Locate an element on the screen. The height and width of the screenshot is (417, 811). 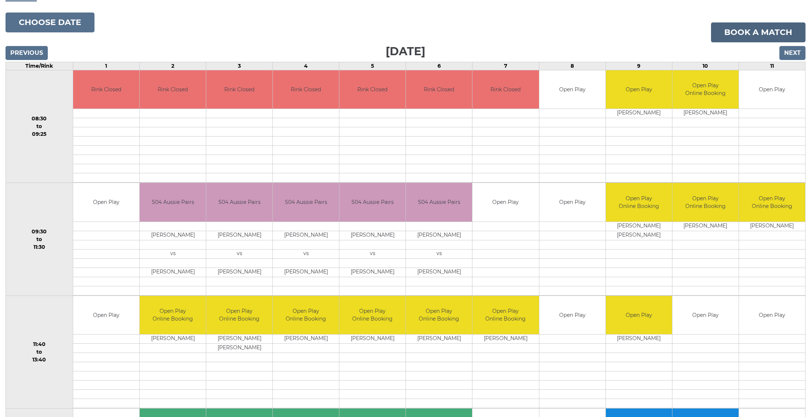
td: Time/Rink is located at coordinates (39, 66).